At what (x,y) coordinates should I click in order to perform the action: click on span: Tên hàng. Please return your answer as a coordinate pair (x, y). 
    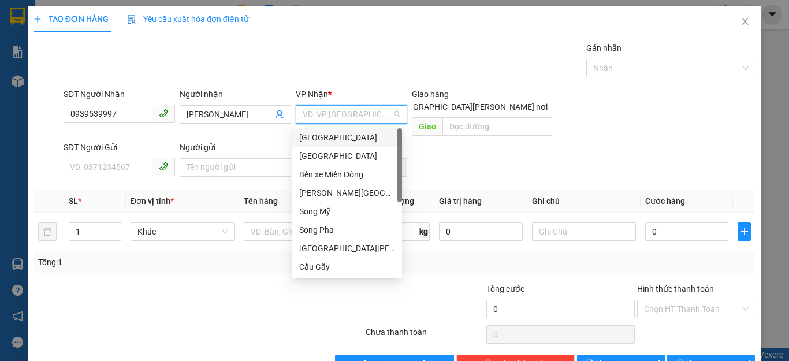
    Looking at the image, I should click on (260, 201).